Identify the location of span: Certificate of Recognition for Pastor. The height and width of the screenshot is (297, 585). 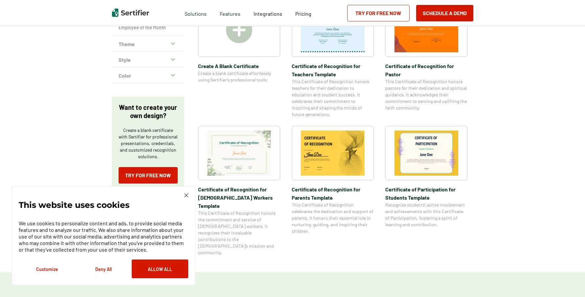
(426, 70).